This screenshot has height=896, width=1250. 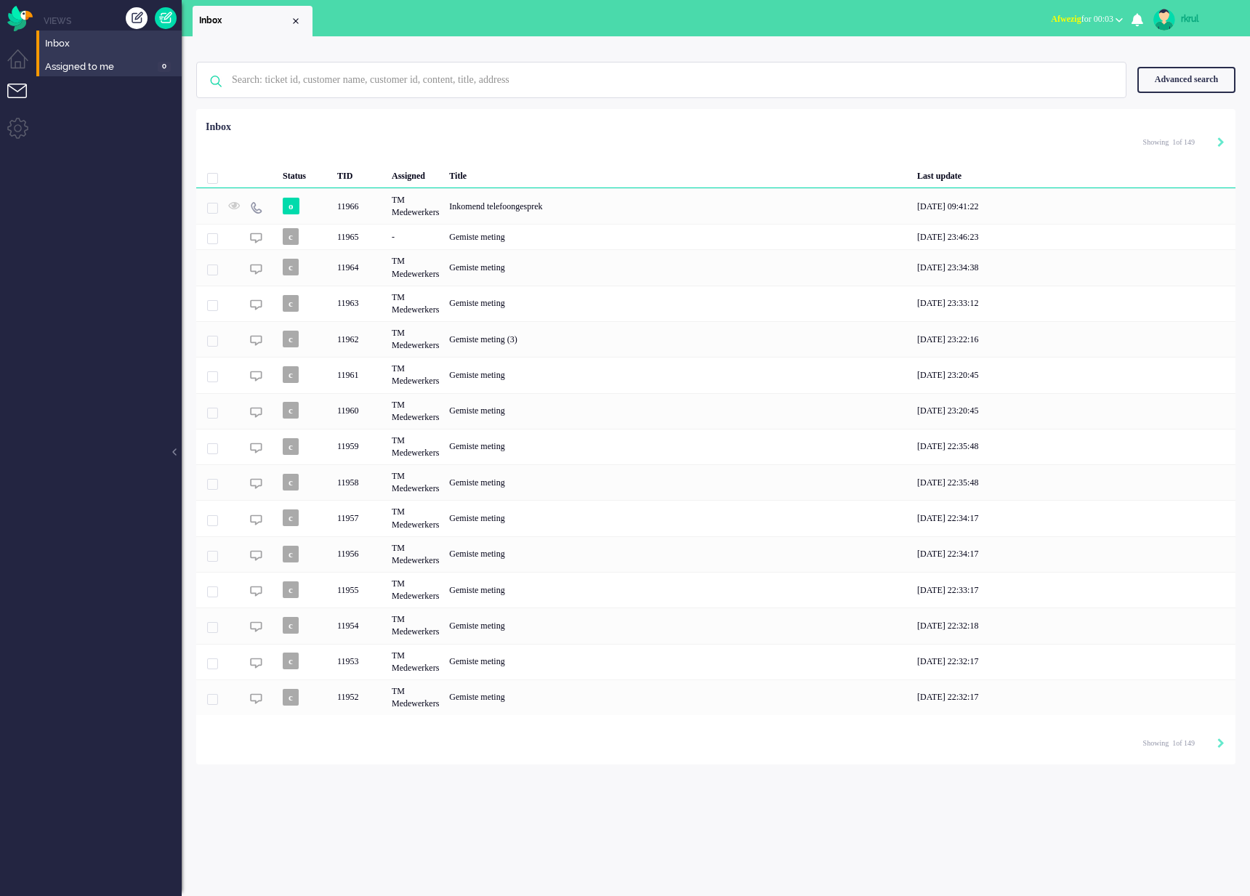 I want to click on img: ic-search-icon.svg, so click(x=216, y=81).